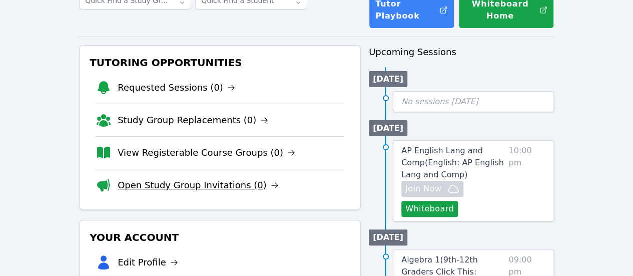 This screenshot has width=633, height=276. Describe the element at coordinates (432, 189) in the screenshot. I see `button: Join Now` at that location.